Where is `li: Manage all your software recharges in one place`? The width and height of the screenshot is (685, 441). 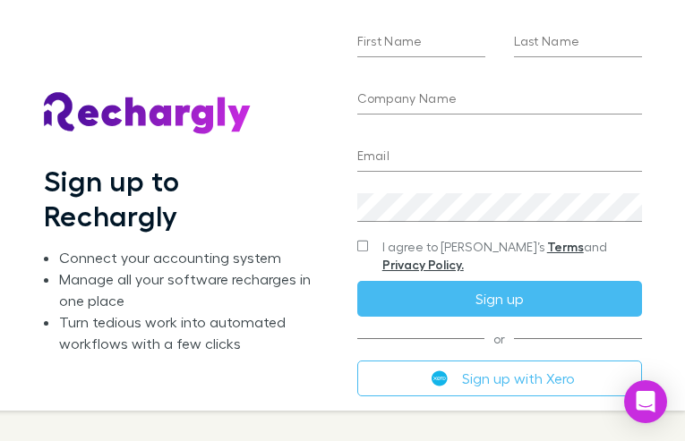 li: Manage all your software recharges in one place is located at coordinates (190, 290).